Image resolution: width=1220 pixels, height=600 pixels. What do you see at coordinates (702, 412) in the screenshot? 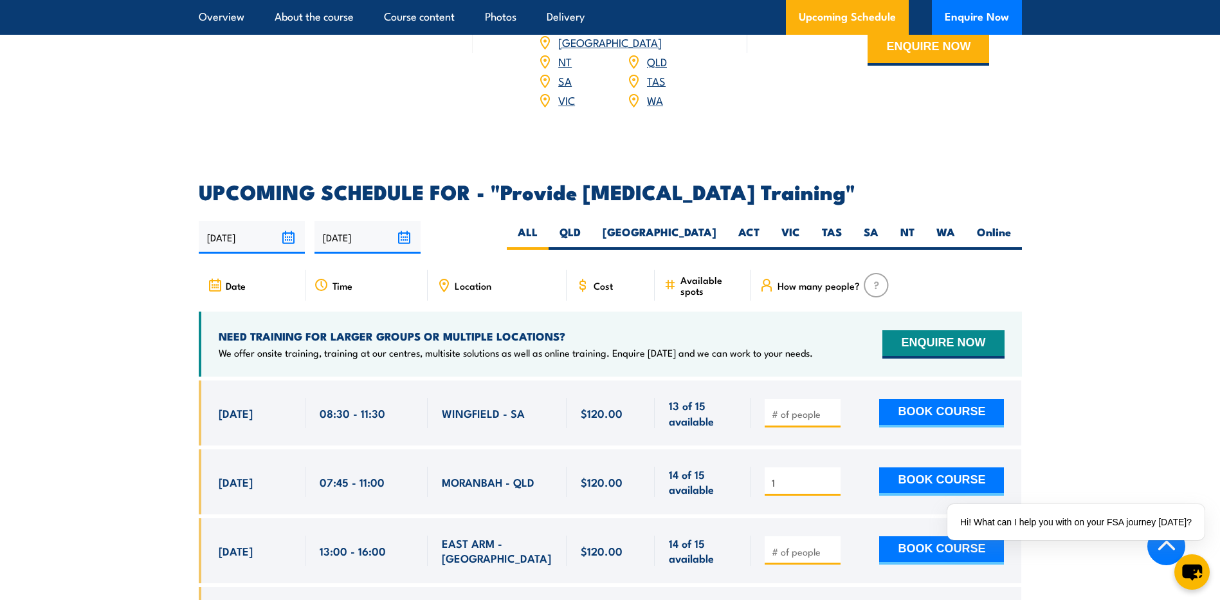
I see `span: 13 of 15 available` at bounding box center [702, 412].